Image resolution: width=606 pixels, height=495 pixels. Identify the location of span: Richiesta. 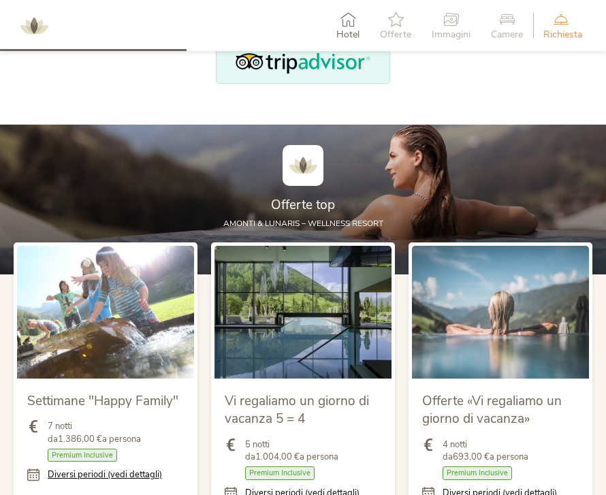
(563, 35).